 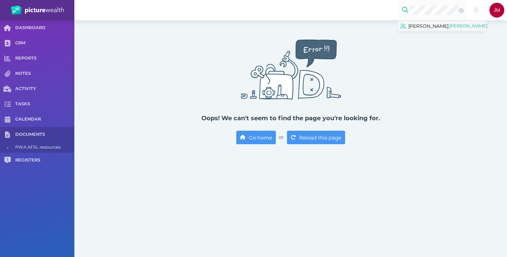 I want to click on span: CRM, so click(x=45, y=43).